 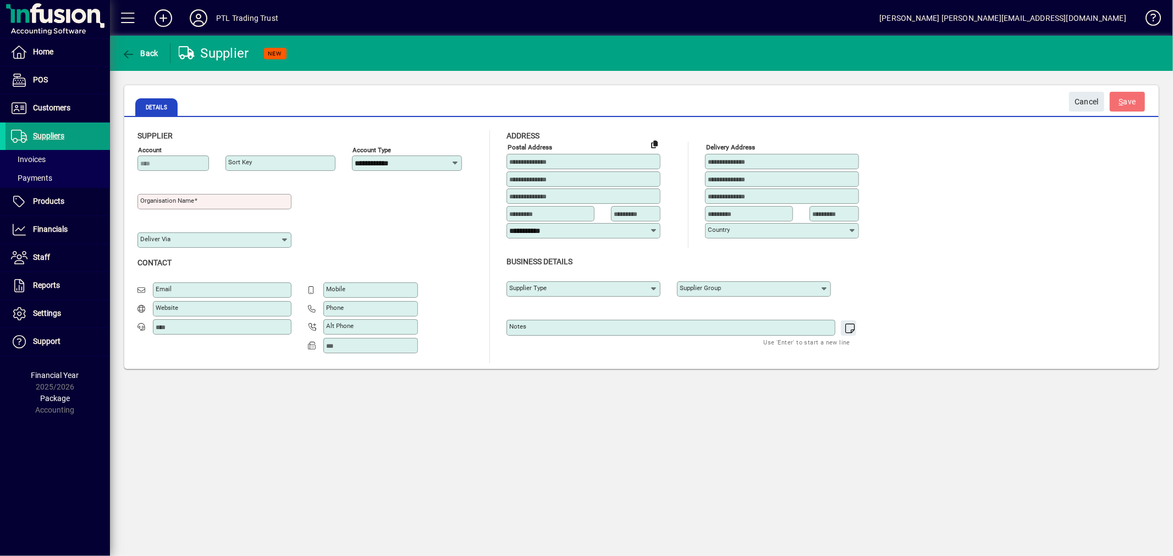 What do you see at coordinates (719, 230) in the screenshot?
I see `mat-label: Country` at bounding box center [719, 230].